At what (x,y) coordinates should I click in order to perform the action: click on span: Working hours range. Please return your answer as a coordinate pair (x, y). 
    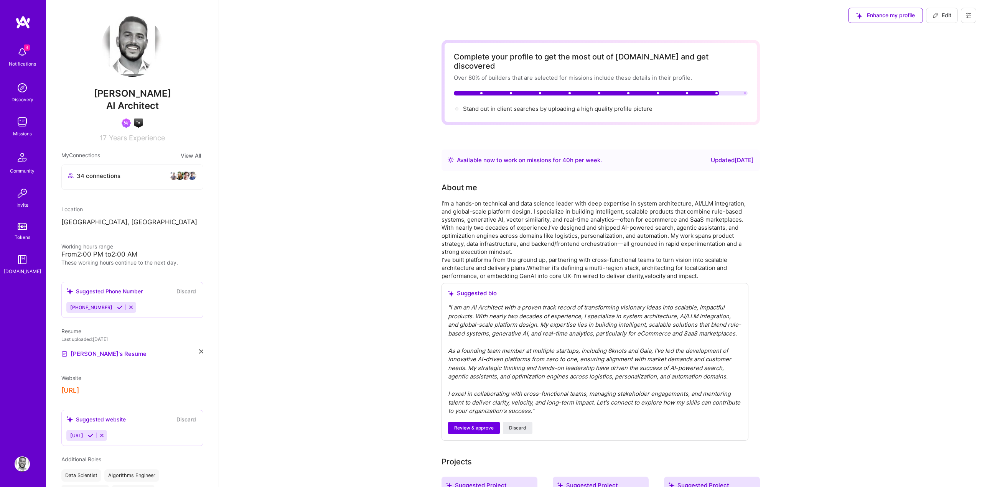
    Looking at the image, I should click on (87, 246).